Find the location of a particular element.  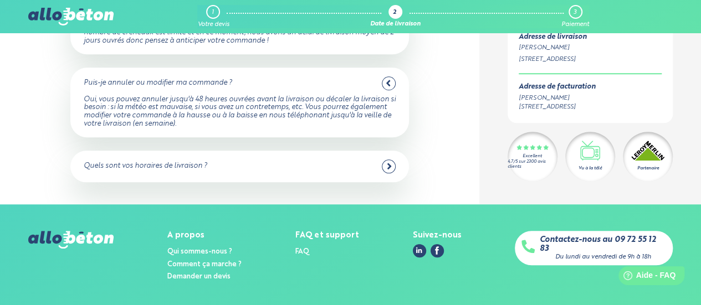

div: 4.7/5 sur 2300 avis clients is located at coordinates (532, 165).